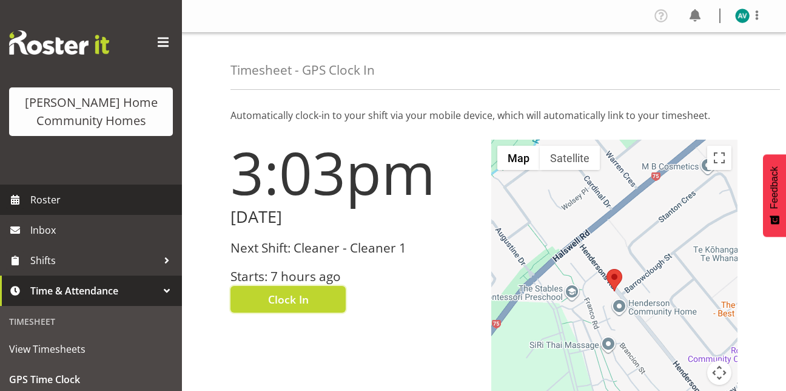 This screenshot has width=786, height=391. I want to click on button: Toggle fullscreen view, so click(719, 158).